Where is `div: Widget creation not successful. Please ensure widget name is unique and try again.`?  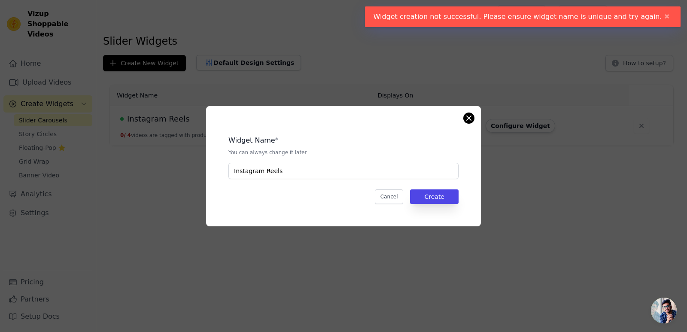 div: Widget creation not successful. Please ensure widget name is unique and try again. is located at coordinates (523, 17).